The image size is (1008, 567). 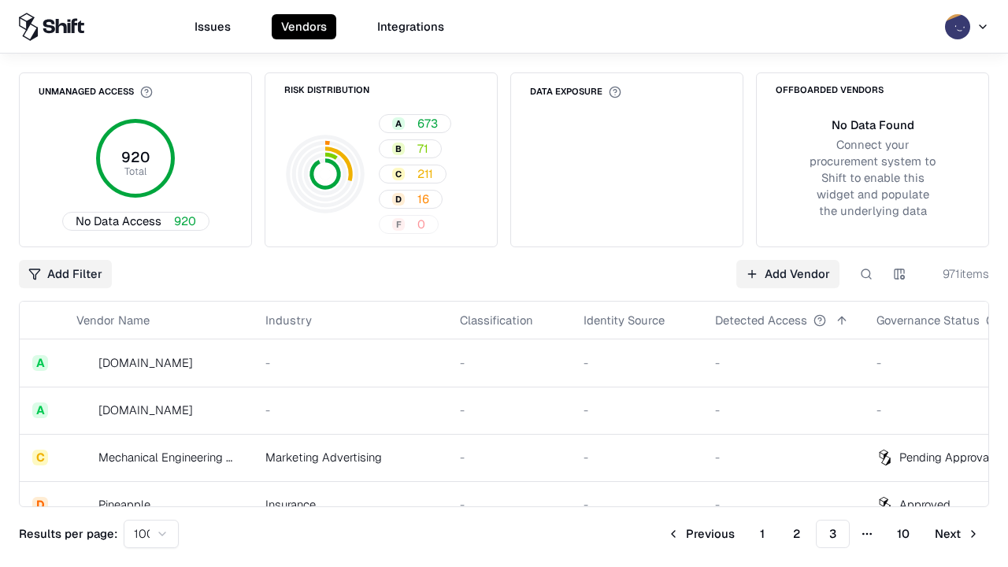 What do you see at coordinates (124, 504) in the screenshot?
I see `div: Pineapple` at bounding box center [124, 504].